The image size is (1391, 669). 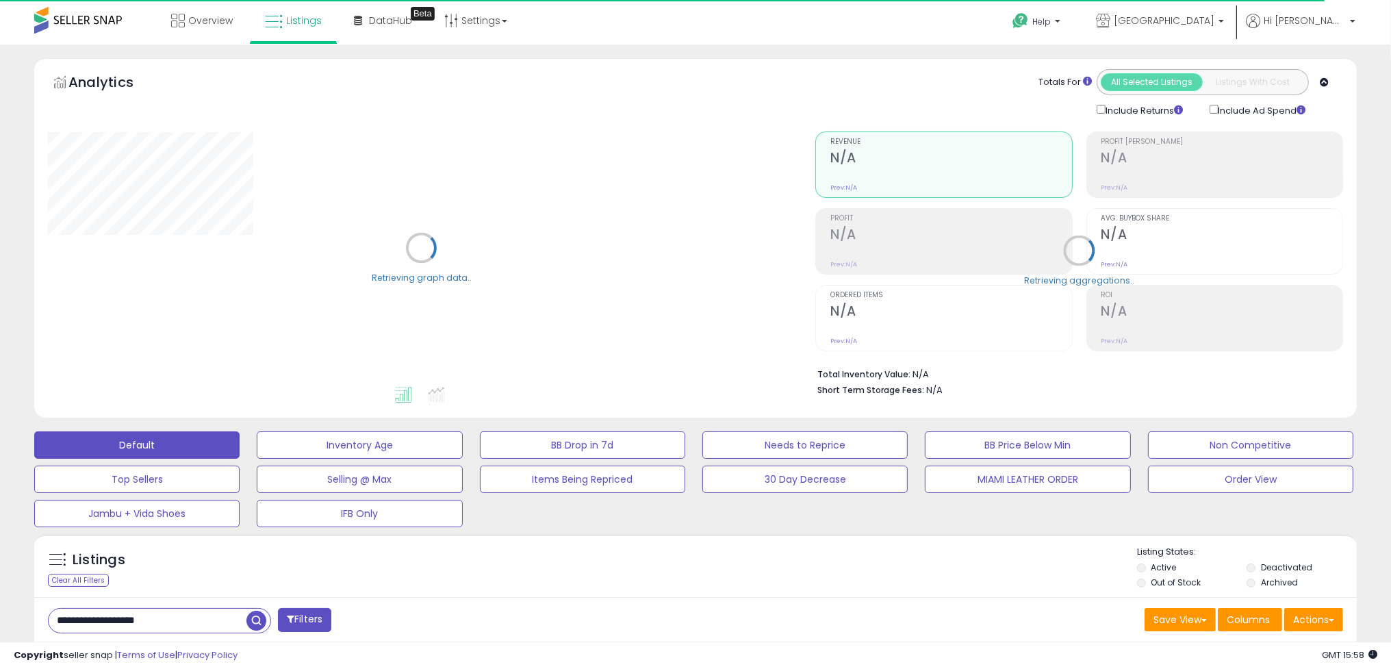 I want to click on span: Help, so click(x=1041, y=21).